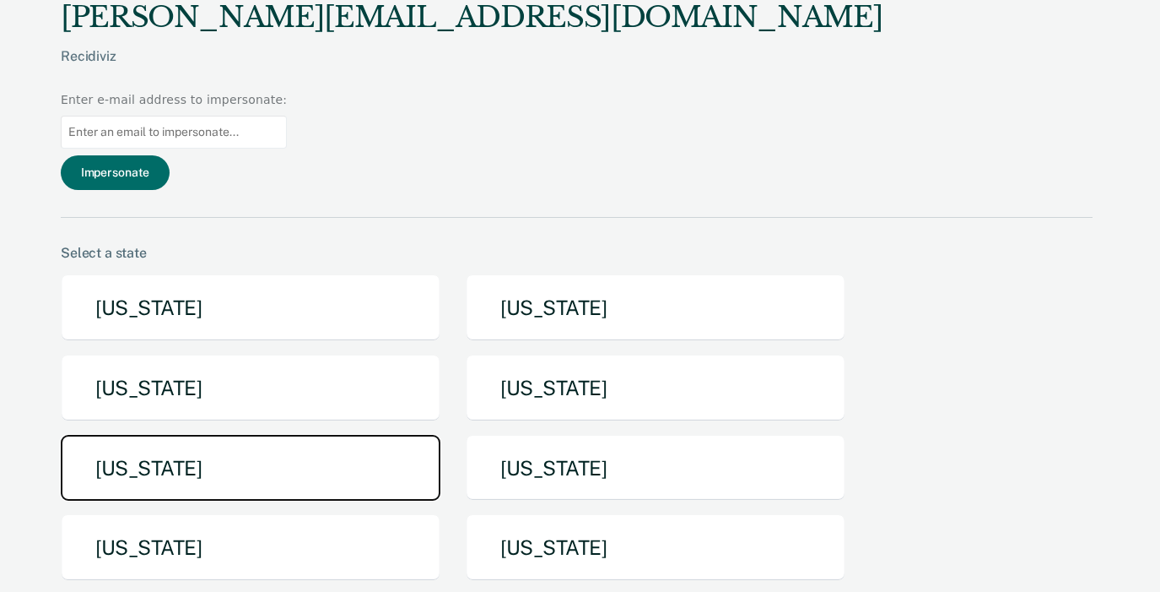  Describe the element at coordinates (174, 132) in the screenshot. I see `input: Enter an email to impersonate...` at that location.